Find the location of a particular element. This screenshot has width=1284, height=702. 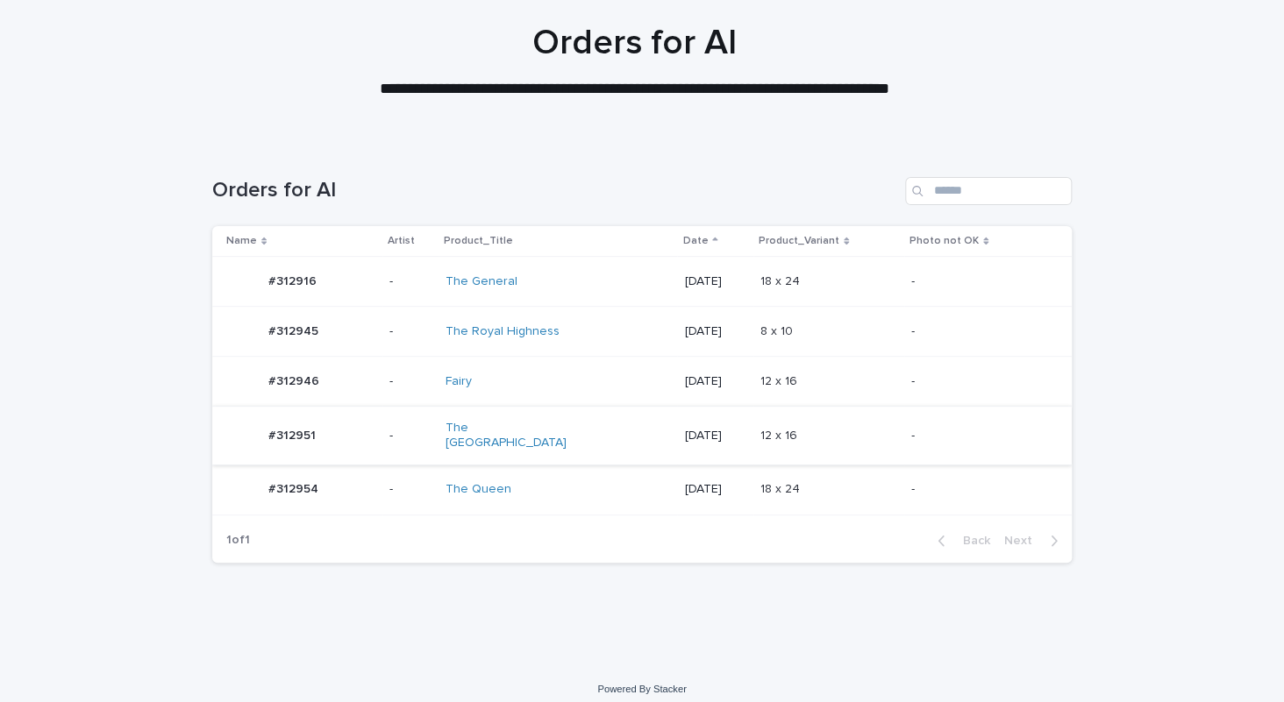

p: Photo not OK is located at coordinates (943, 241).